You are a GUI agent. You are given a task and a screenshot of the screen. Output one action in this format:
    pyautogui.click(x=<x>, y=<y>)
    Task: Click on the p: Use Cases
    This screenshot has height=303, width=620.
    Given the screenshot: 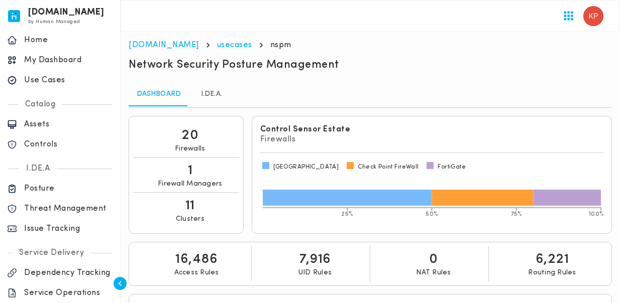 What is the action you would take?
    pyautogui.click(x=68, y=80)
    